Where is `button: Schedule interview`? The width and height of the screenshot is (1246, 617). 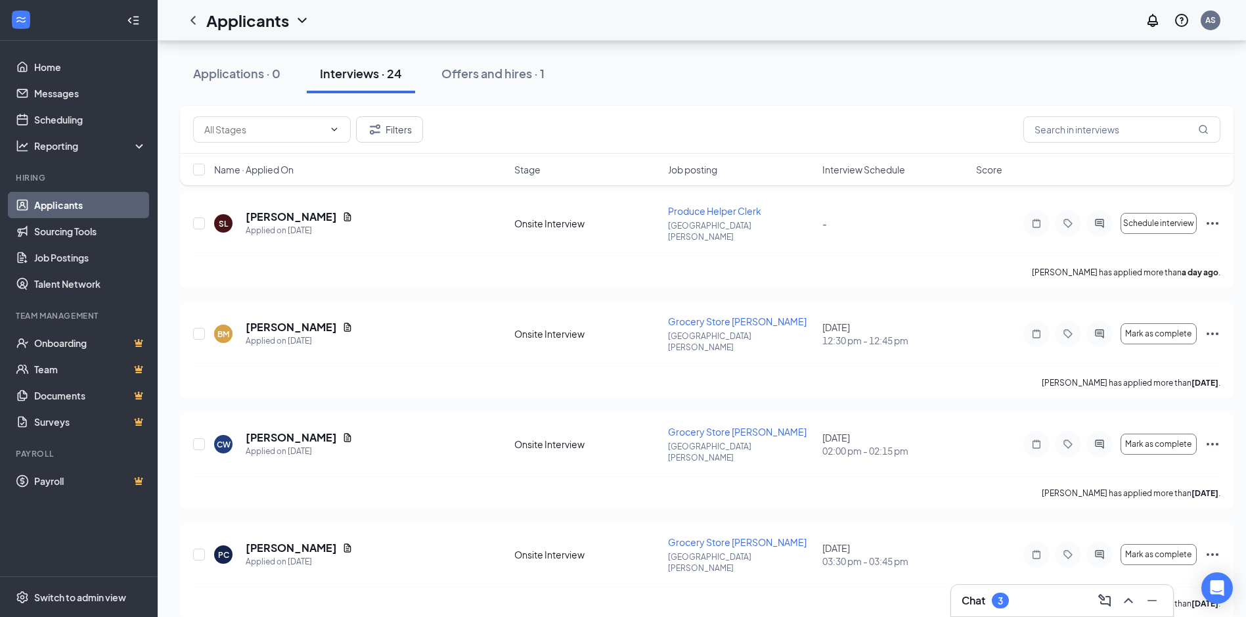 button: Schedule interview is located at coordinates (1158, 223).